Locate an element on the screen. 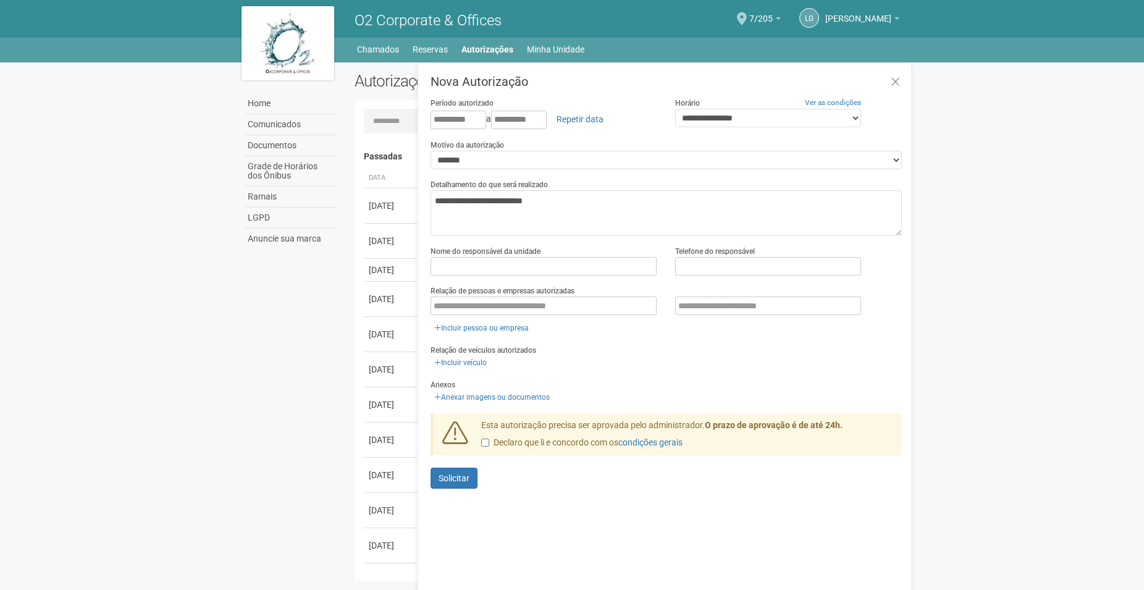  label: Período autorizado is located at coordinates (462, 103).